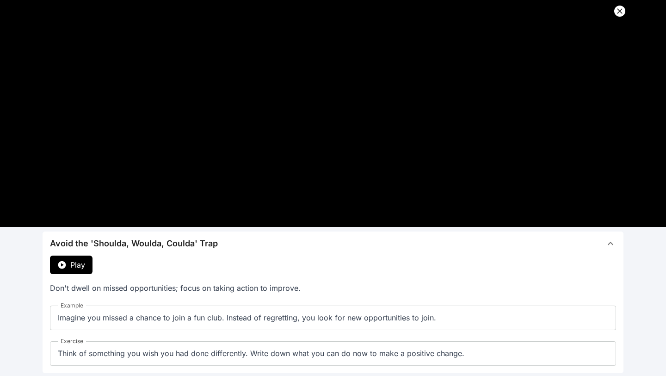 The image size is (666, 376). Describe the element at coordinates (71, 265) in the screenshot. I see `button: Play` at that location.